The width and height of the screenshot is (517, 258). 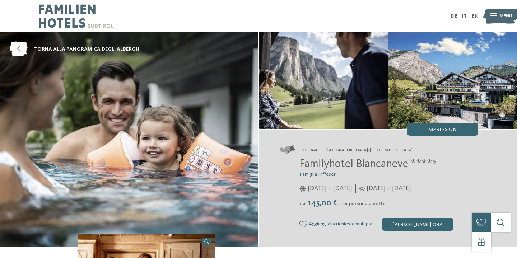 I want to click on a: torna alla panoramica degli alberghi, so click(x=75, y=49).